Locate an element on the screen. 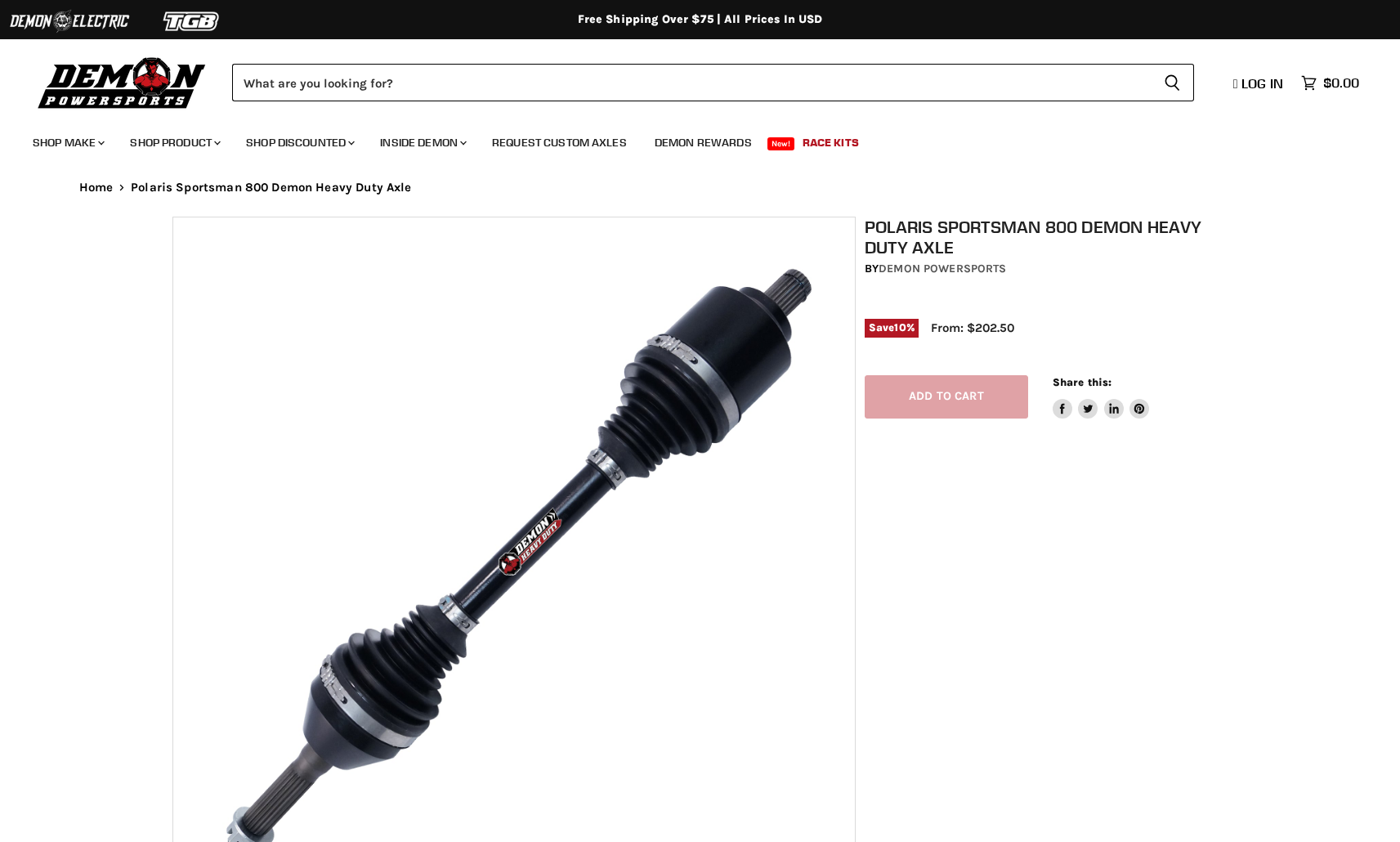 The image size is (1400, 842). input: Search is located at coordinates (691, 82).